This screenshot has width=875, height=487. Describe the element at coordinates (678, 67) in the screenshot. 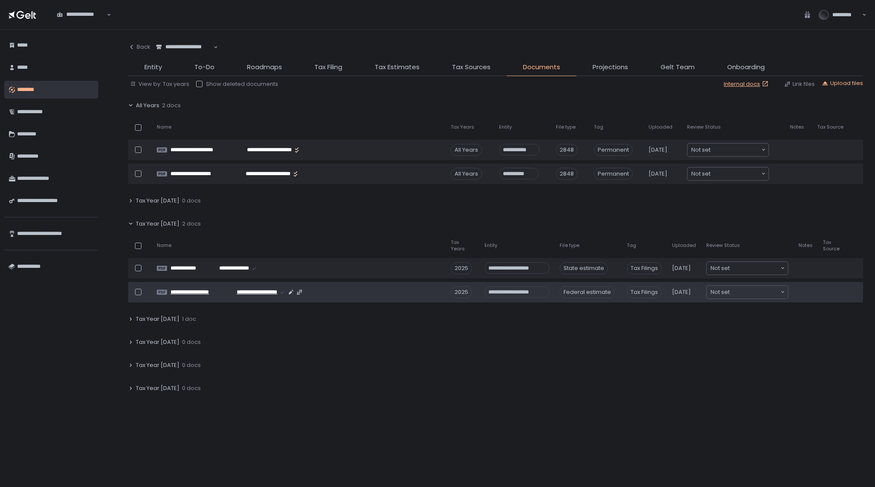

I see `span: Gelt Team` at that location.